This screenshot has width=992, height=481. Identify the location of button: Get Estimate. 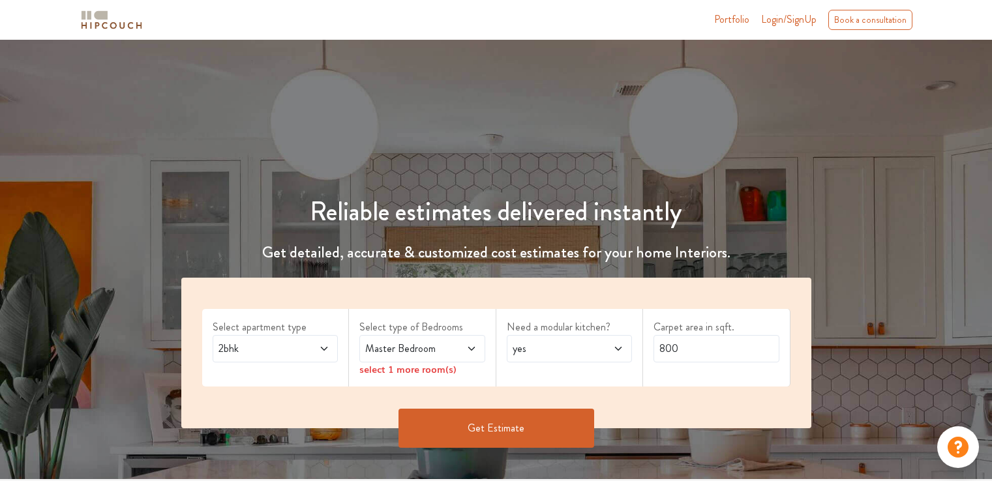
(496, 429).